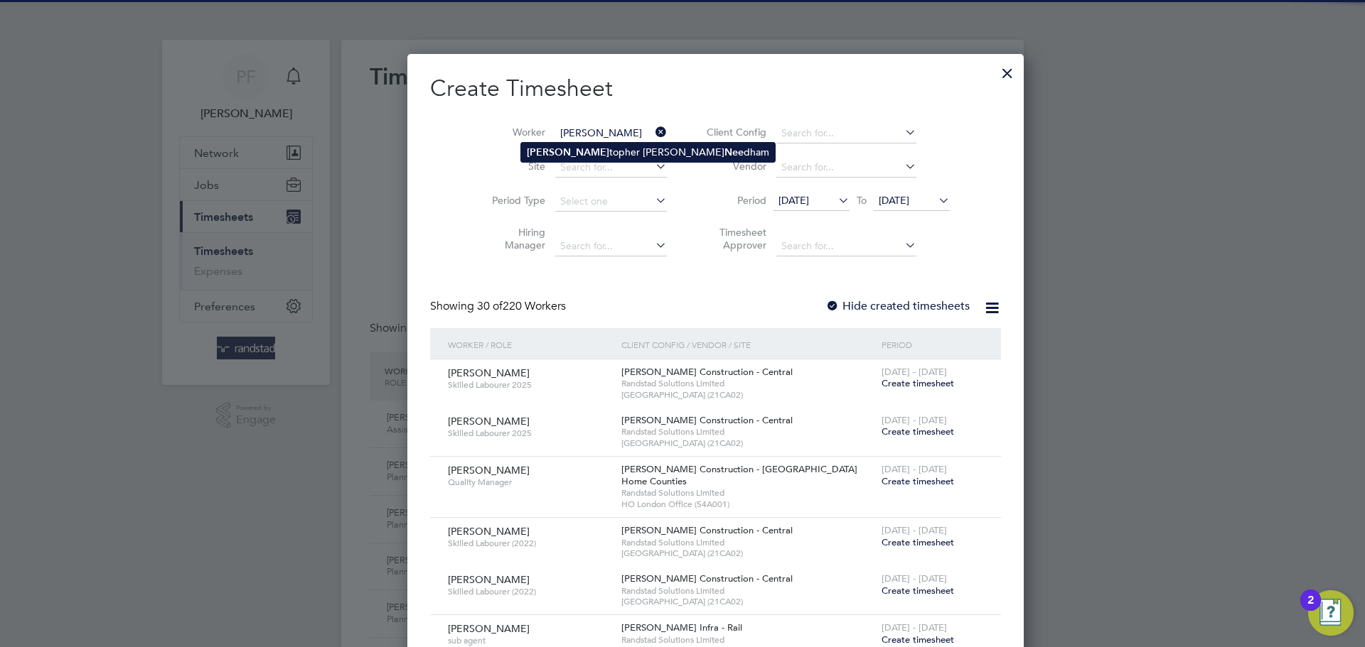  What do you see at coordinates (748, 505) in the screenshot?
I see `span: HO London Office (54A001)` at bounding box center [748, 505].